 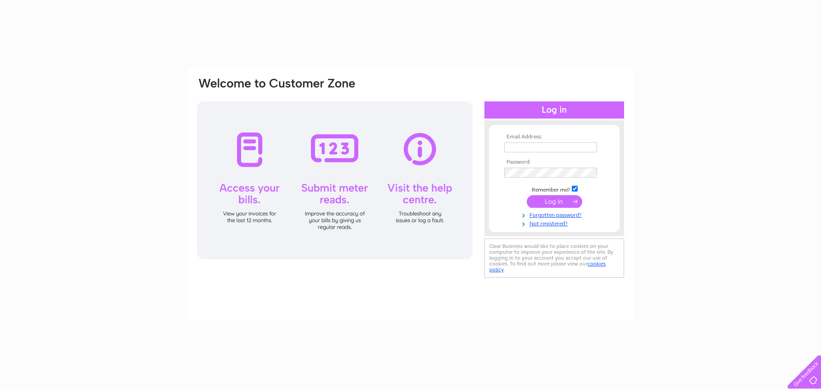 What do you see at coordinates (554, 189) in the screenshot?
I see `td: Remember me?` at bounding box center [554, 189].